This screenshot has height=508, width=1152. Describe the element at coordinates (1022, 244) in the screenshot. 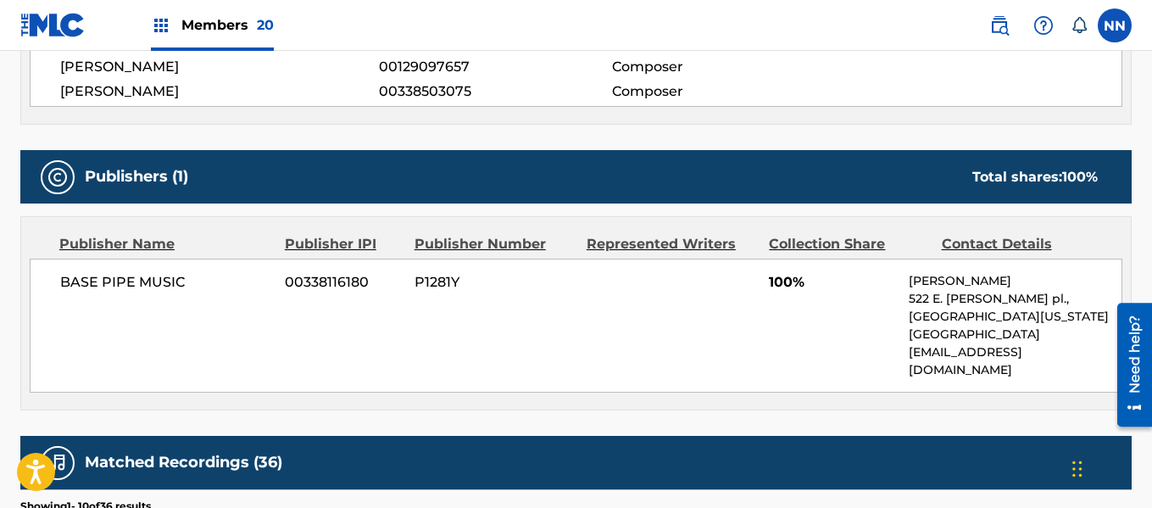

I see `div: Contact Details` at that location.